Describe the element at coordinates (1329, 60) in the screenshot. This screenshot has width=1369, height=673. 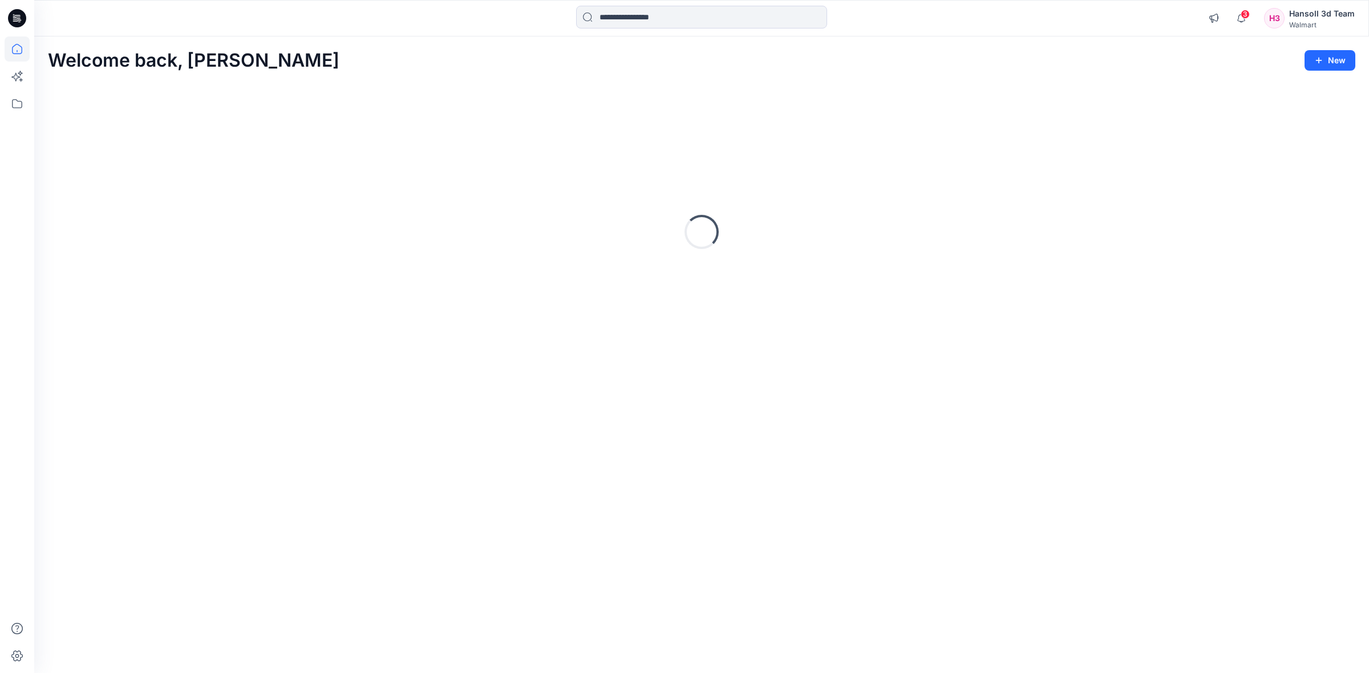
I see `button: New` at that location.